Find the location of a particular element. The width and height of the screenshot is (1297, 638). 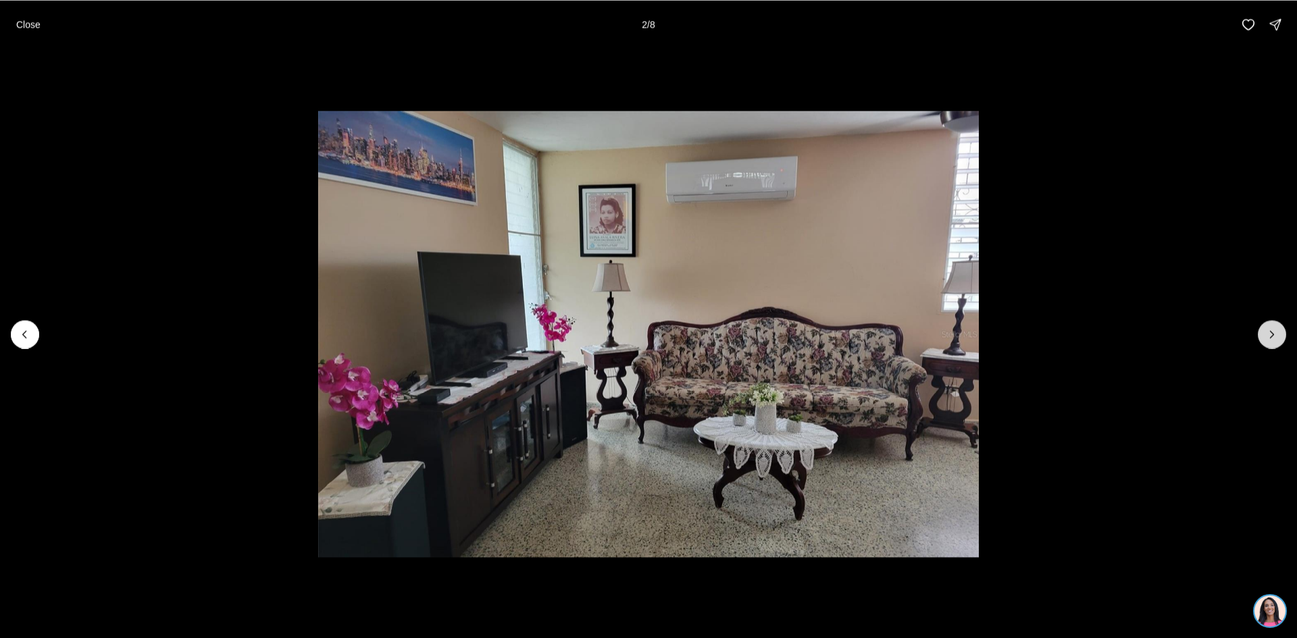

p: Close is located at coordinates (28, 24).